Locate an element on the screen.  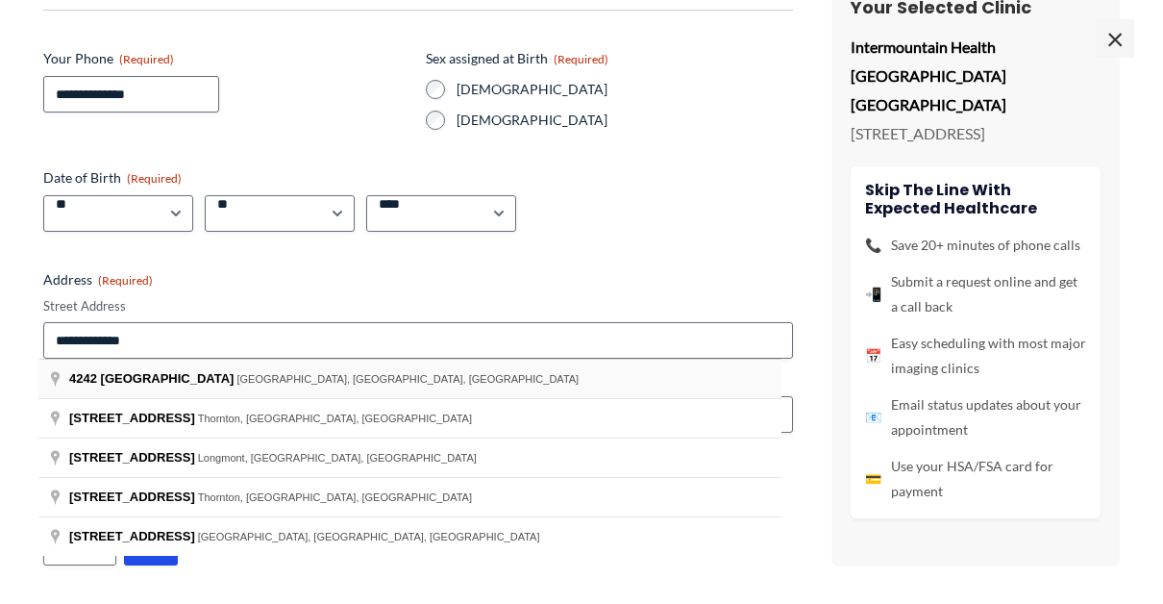
li: Easy scheduling with most major imaging clinics is located at coordinates (975, 355).